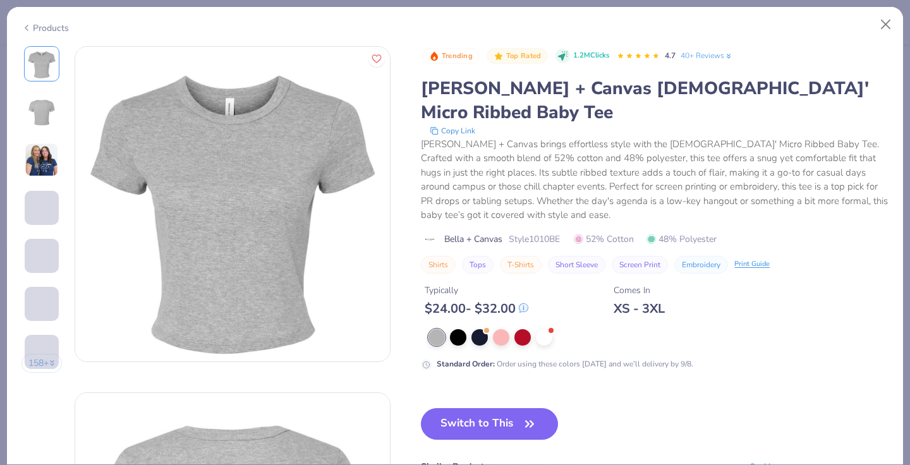  Describe the element at coordinates (576, 265) in the screenshot. I see `button: Short Sleeve` at that location.